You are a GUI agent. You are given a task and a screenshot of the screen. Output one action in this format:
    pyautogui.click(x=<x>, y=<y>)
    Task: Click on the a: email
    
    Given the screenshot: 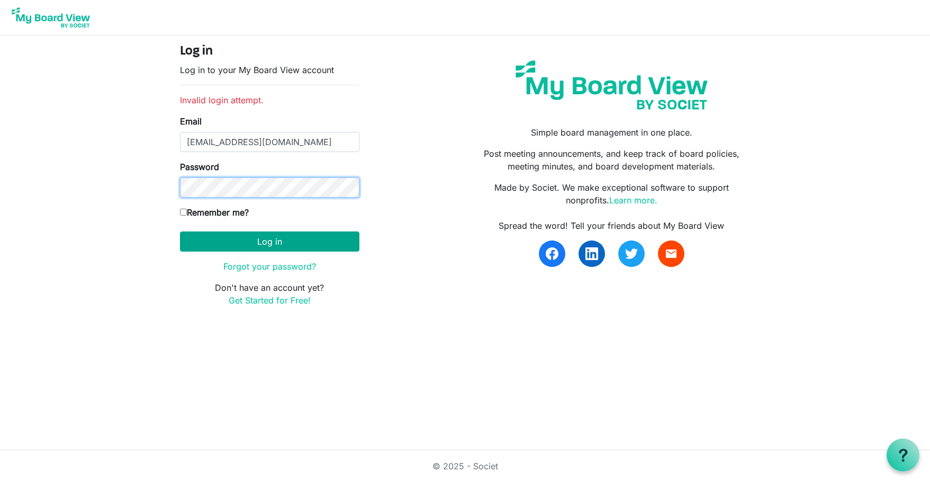 What is the action you would take?
    pyautogui.click(x=671, y=253)
    